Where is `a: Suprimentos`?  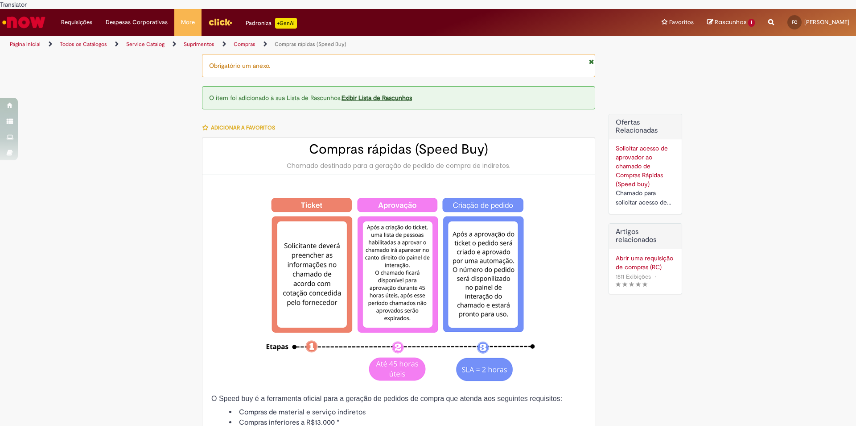 a: Suprimentos is located at coordinates (199, 44).